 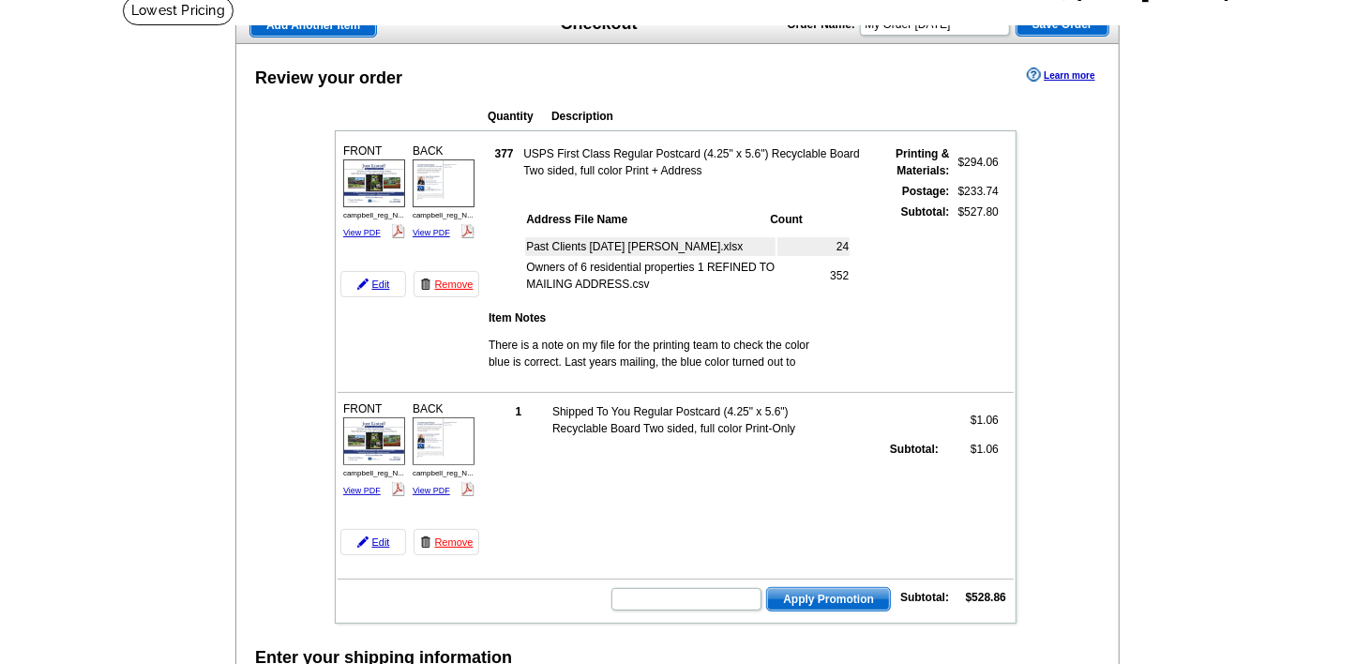 What do you see at coordinates (519, 412) in the screenshot?
I see `strong: 1` at bounding box center [519, 412].